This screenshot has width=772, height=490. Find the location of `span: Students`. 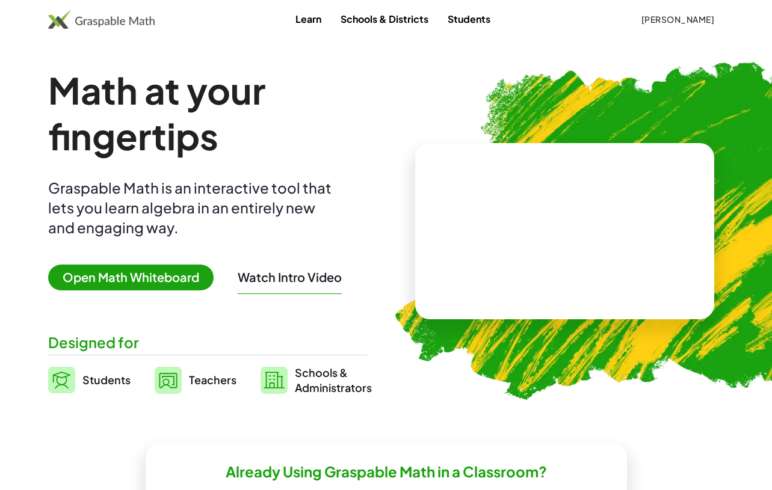

span: Students is located at coordinates (106, 380).